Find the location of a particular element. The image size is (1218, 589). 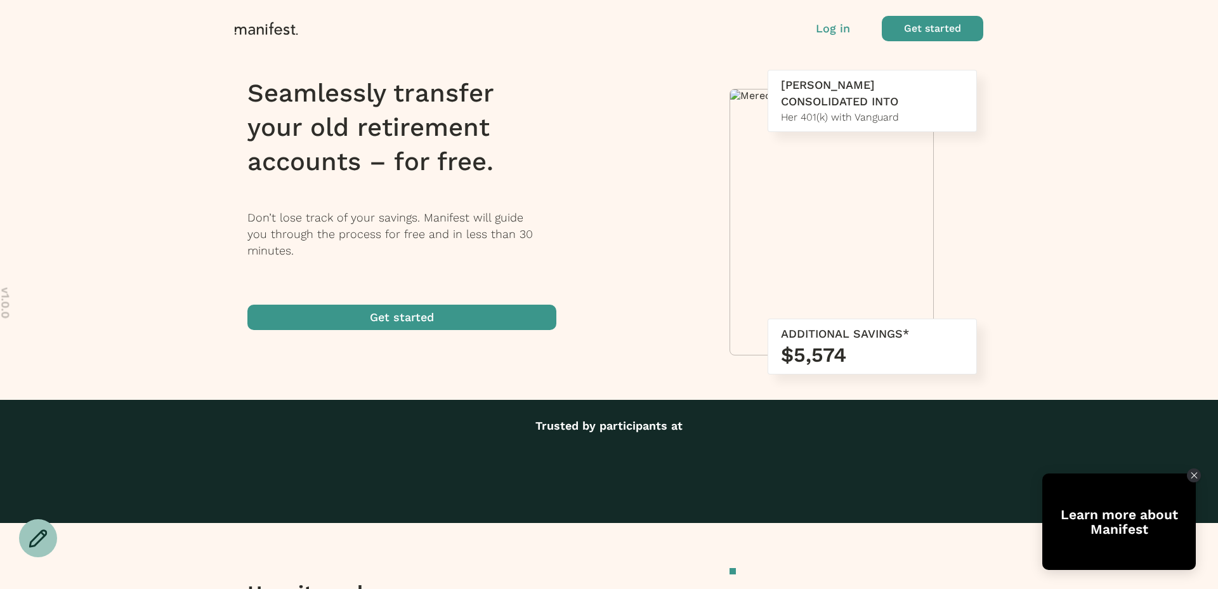

div: Close Tolstoy widget is located at coordinates (1194, 475).